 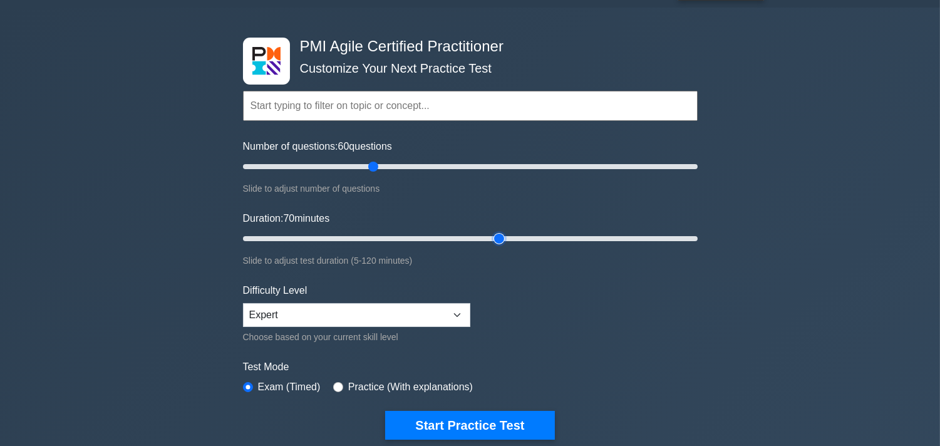 What do you see at coordinates (289, 218) in the screenshot?
I see `span: 70` at bounding box center [289, 218].